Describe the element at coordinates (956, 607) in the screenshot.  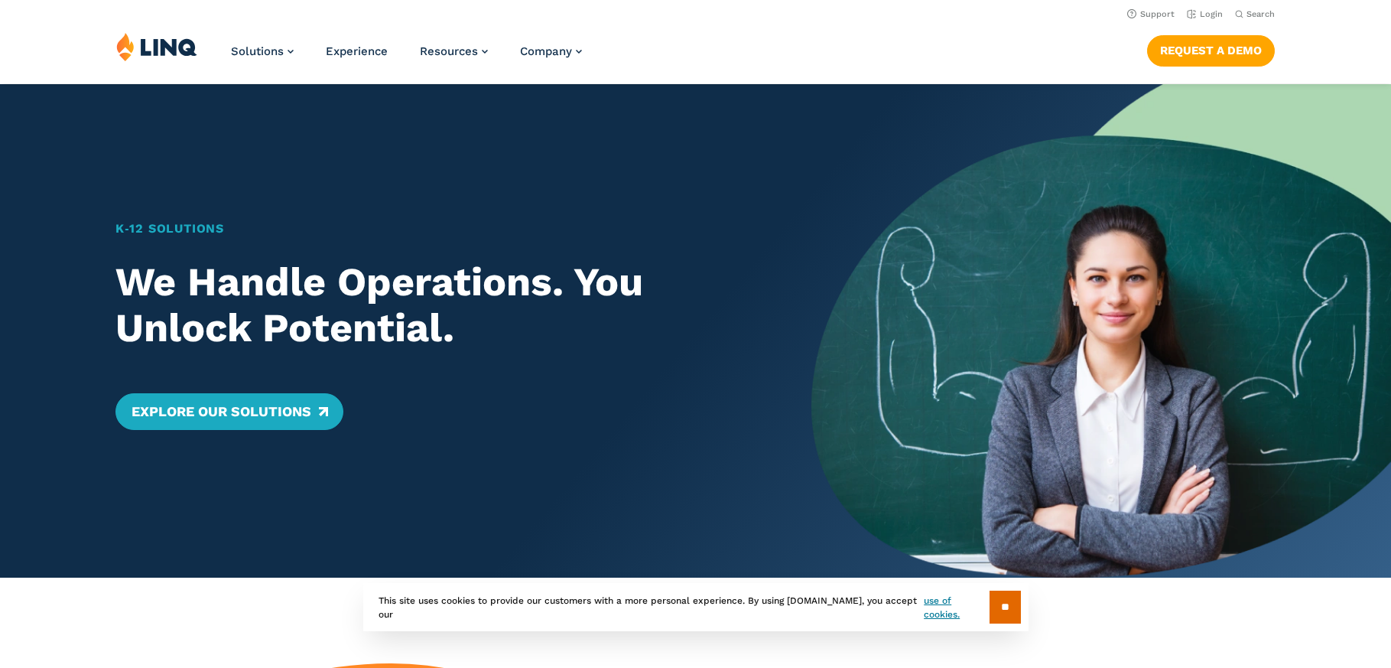
I see `a: use of cookies.` at that location.